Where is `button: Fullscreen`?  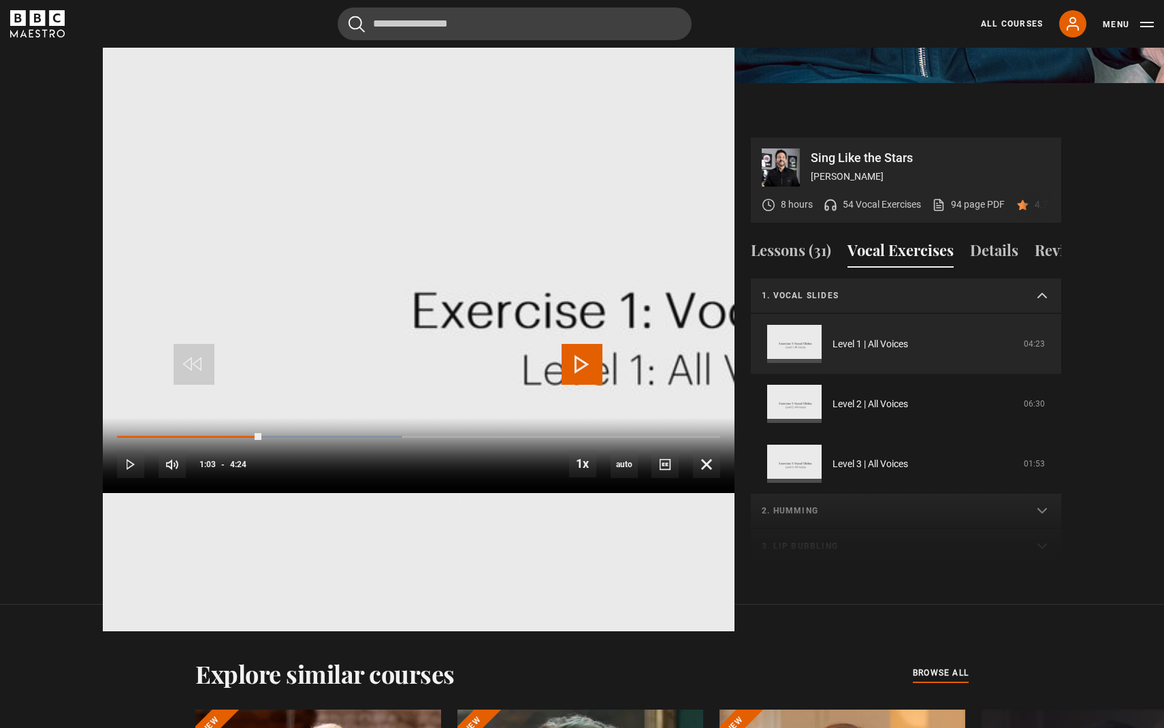 button: Fullscreen is located at coordinates (707, 464).